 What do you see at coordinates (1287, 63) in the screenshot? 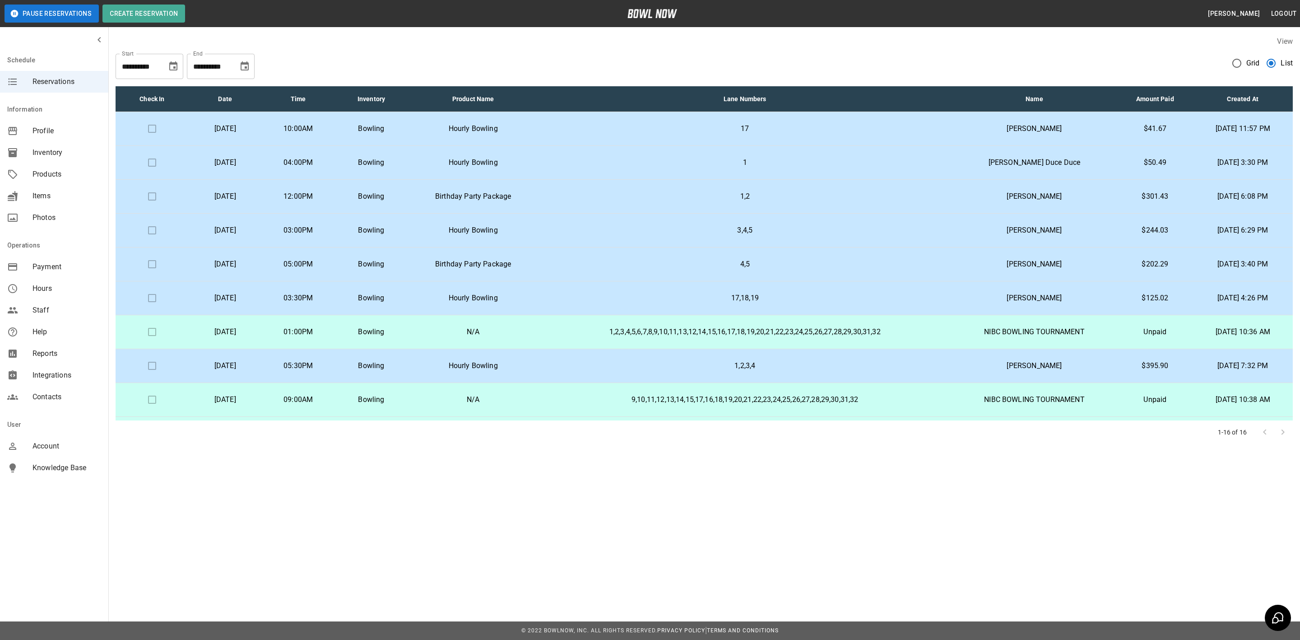
I see `span: List` at bounding box center [1287, 63].